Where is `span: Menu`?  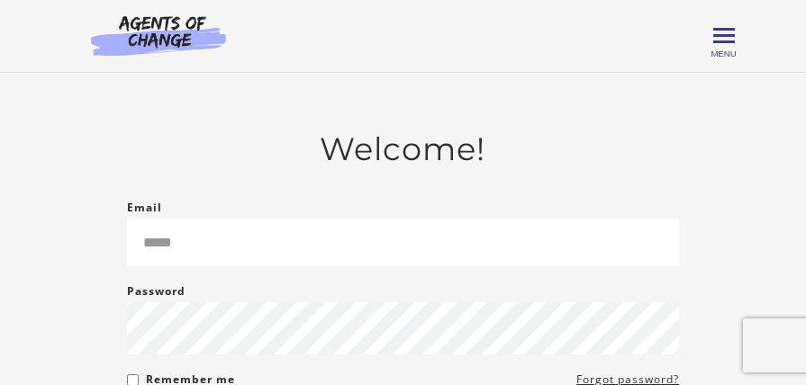 span: Menu is located at coordinates (723, 53).